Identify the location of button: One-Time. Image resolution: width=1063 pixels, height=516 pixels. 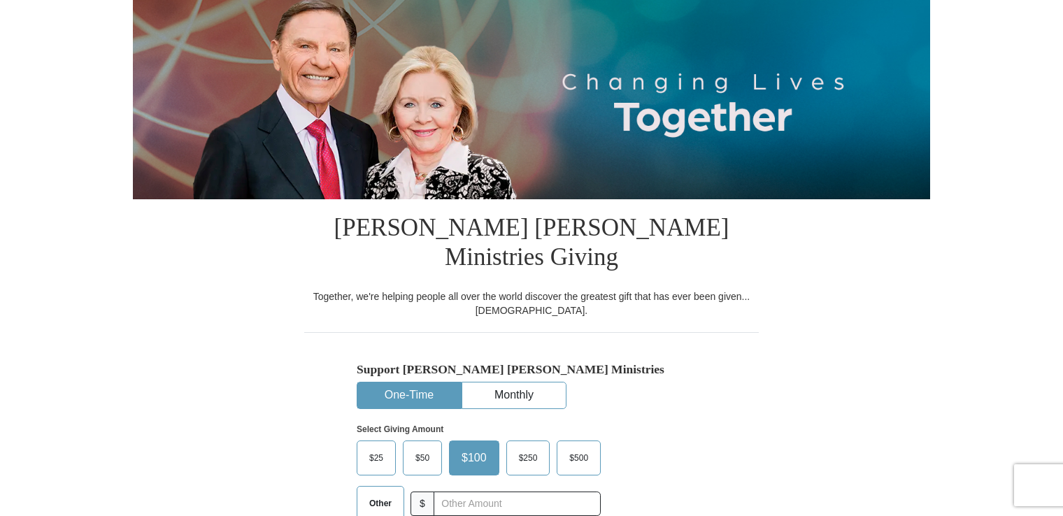
(409, 395).